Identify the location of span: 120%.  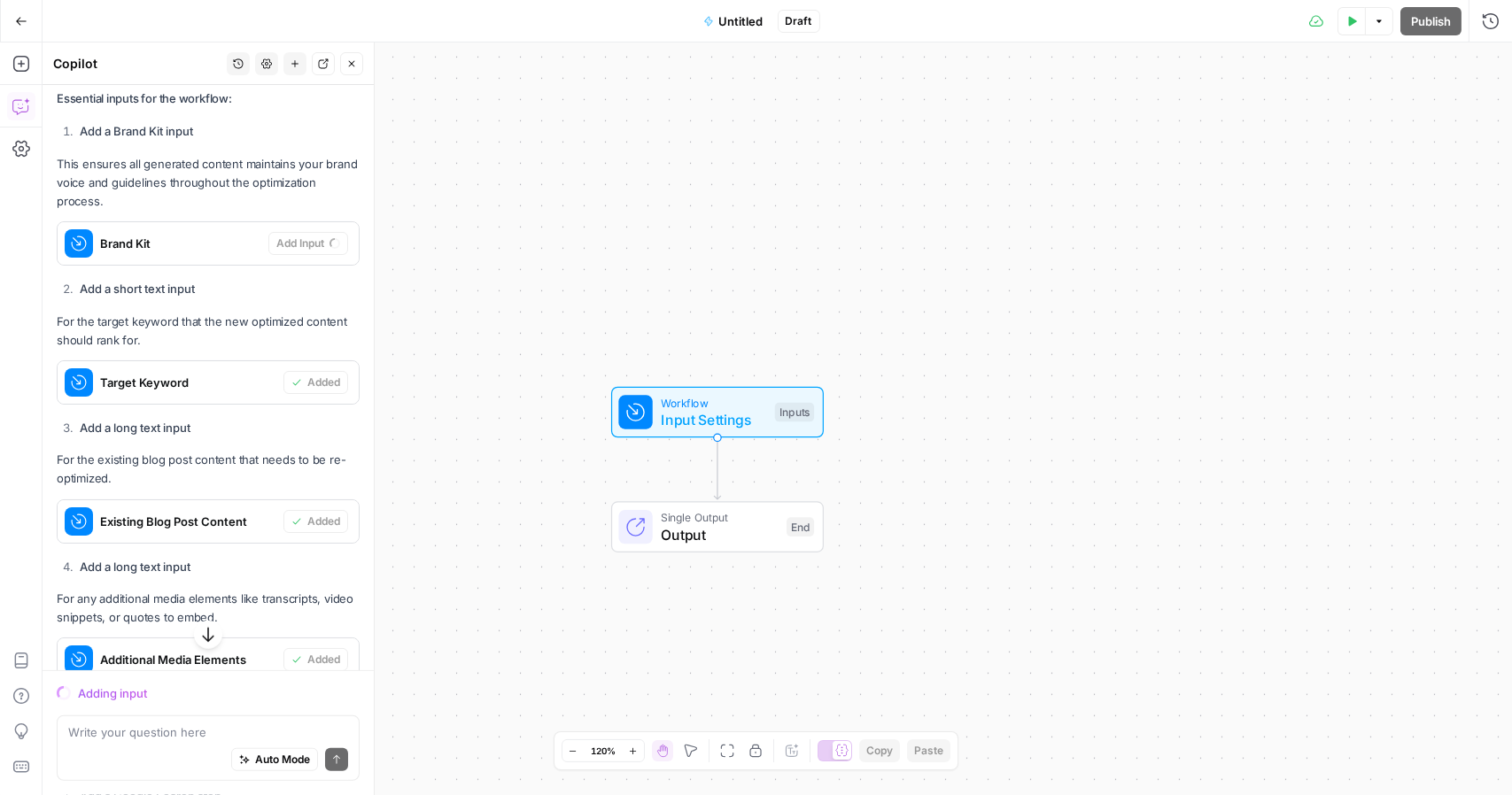
(603, 751).